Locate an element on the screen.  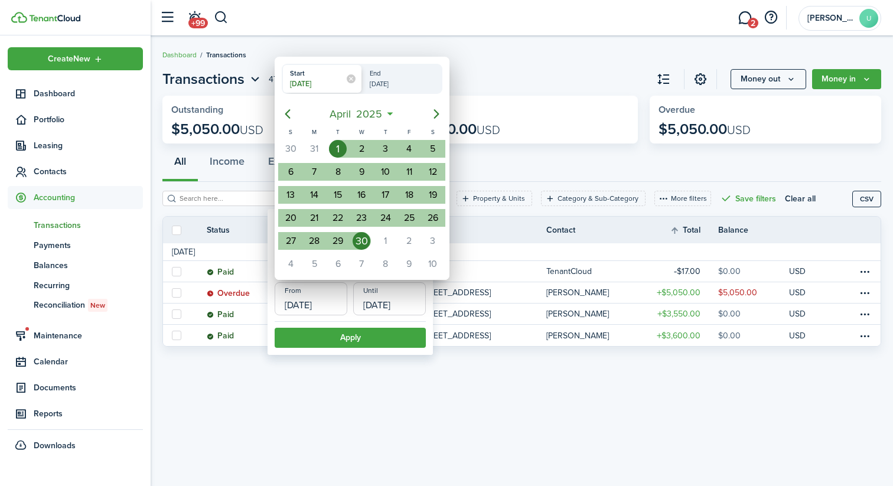
div: Thursday, April 24, 2025 is located at coordinates (386, 218).